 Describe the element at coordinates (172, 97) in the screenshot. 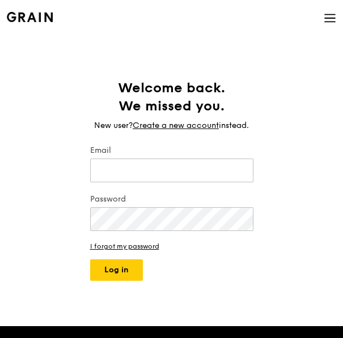

I see `h1: Welcome back. We missed you.` at that location.